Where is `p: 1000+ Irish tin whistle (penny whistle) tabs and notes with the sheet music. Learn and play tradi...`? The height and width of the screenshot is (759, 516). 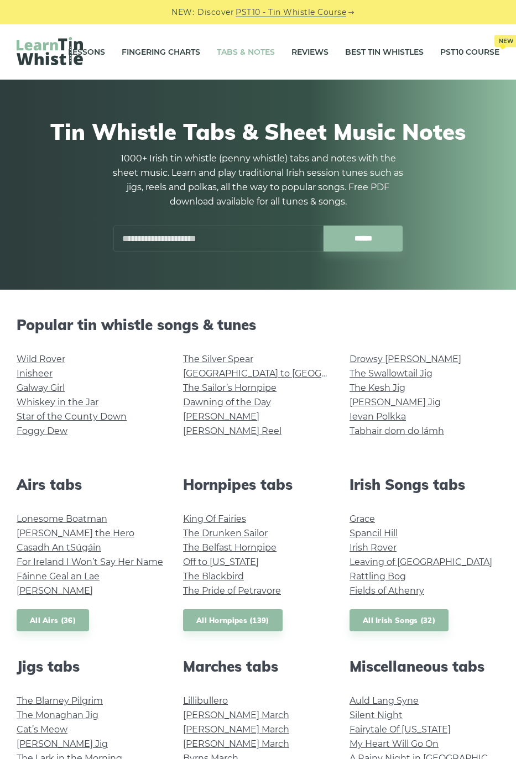 p: 1000+ Irish tin whistle (penny whistle) tabs and notes with the sheet music. Learn and play tradi... is located at coordinates (258, 180).